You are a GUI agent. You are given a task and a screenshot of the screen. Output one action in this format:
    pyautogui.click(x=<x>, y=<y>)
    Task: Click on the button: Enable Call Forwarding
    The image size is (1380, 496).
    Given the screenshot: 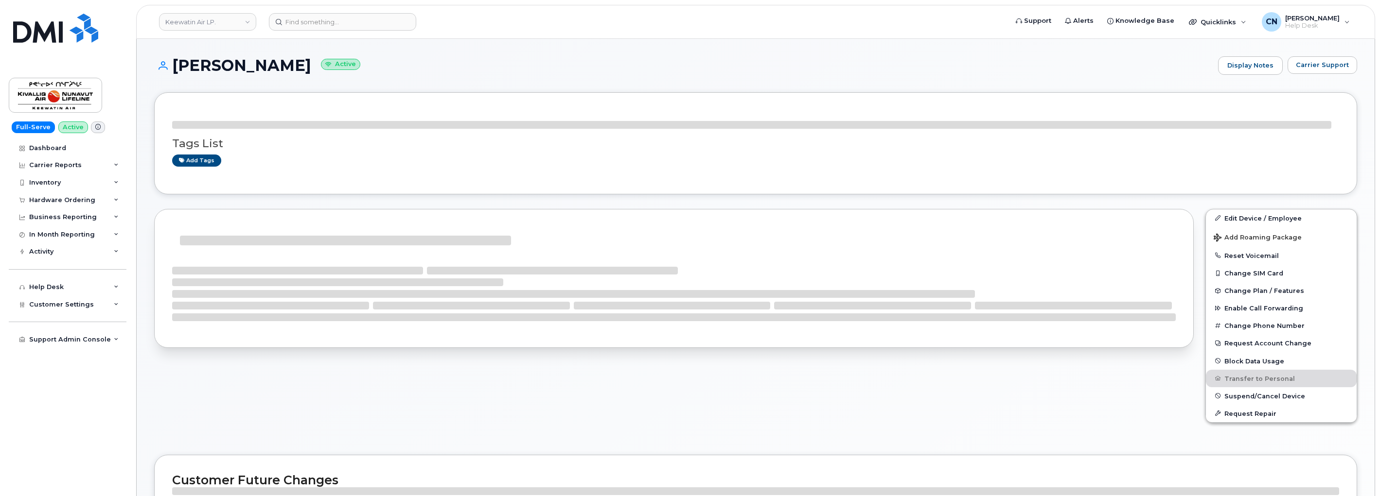 What is the action you would take?
    pyautogui.click(x=1281, y=308)
    